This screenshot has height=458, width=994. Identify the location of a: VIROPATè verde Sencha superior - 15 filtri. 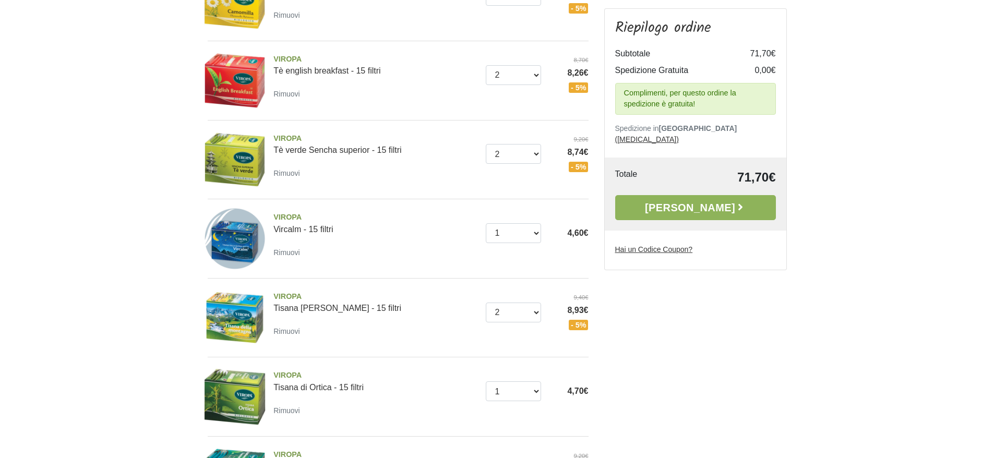
(376, 144).